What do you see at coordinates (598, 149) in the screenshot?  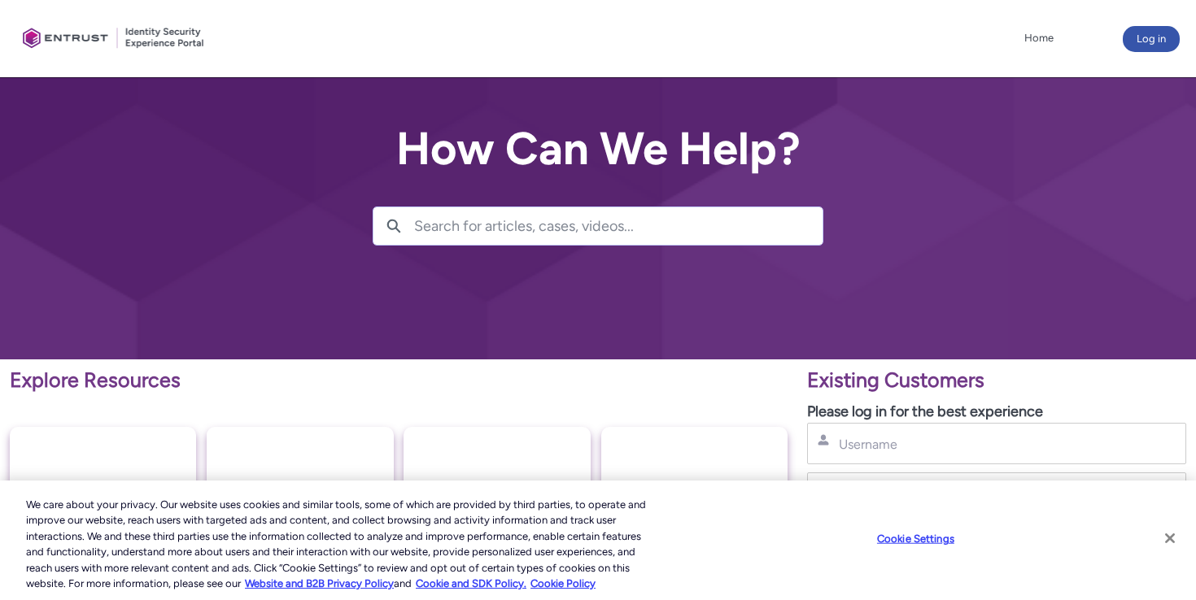 I see `h2: How Can We Help?` at bounding box center [598, 149].